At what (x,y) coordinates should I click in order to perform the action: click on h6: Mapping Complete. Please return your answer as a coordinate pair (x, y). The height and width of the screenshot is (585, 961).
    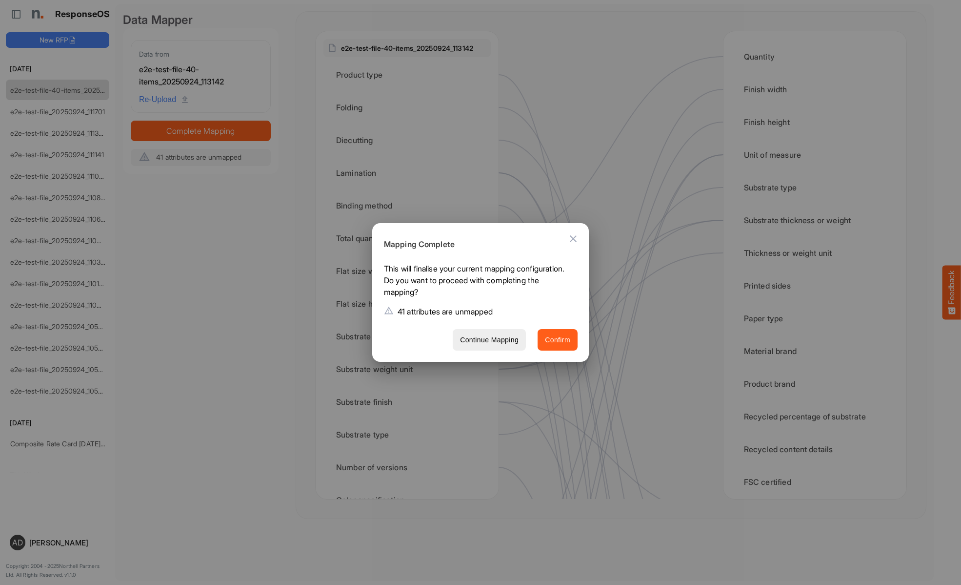
    Looking at the image, I should click on (477, 244).